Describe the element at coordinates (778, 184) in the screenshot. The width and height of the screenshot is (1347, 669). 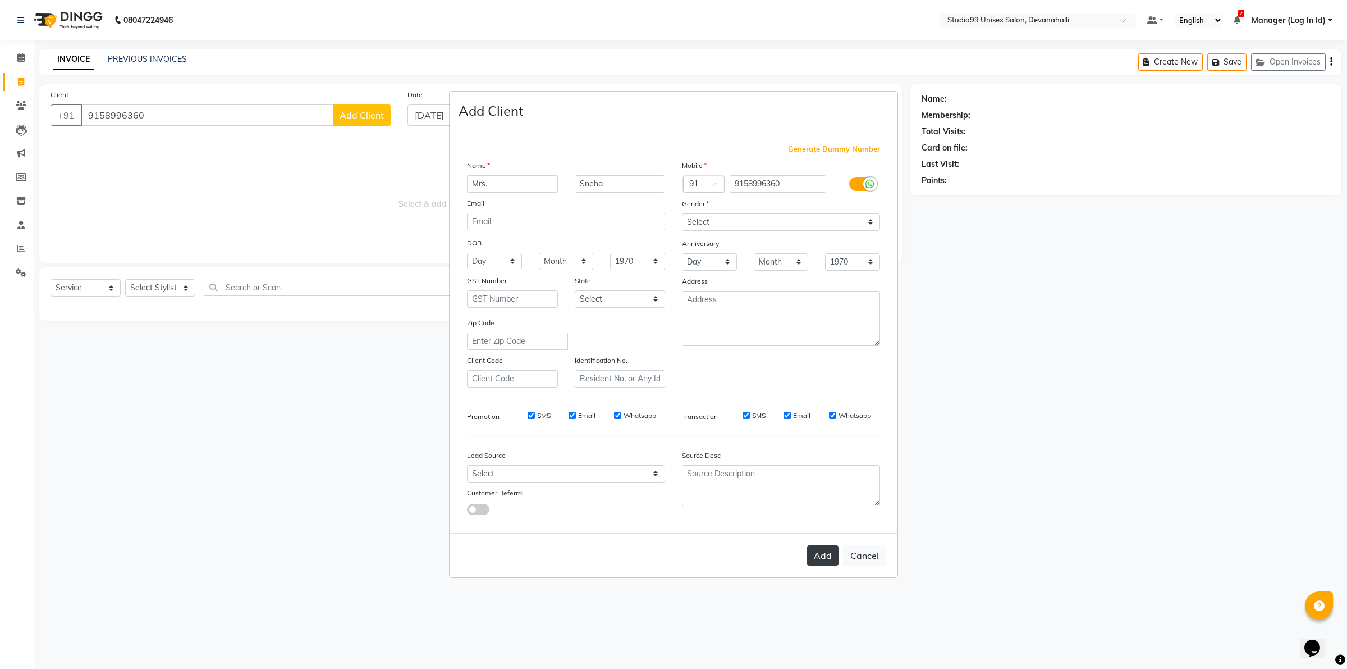
I see `input: Mobile` at that location.